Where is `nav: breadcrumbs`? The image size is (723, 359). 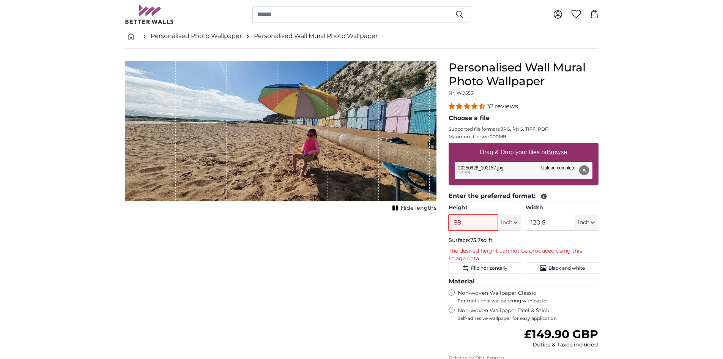
nav: breadcrumbs is located at coordinates (362, 36).